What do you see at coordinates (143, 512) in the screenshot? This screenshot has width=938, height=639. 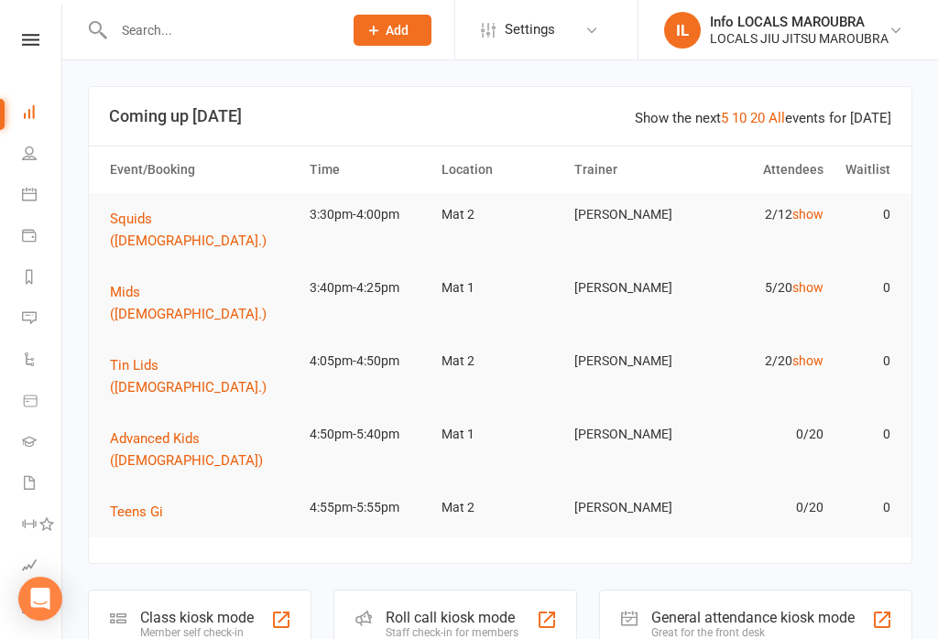 I see `button: Teens Gi` at bounding box center [143, 512].